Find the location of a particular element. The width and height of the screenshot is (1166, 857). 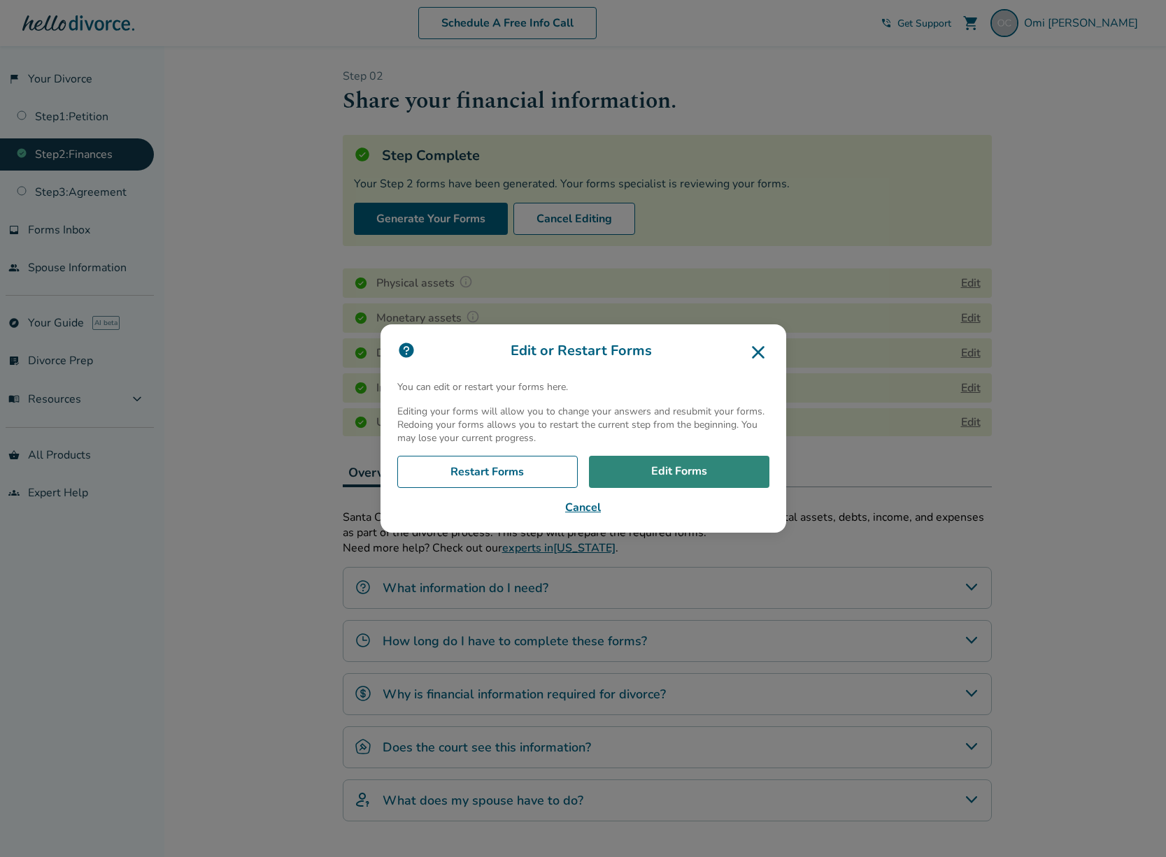

a: Edit Forms is located at coordinates (679, 472).